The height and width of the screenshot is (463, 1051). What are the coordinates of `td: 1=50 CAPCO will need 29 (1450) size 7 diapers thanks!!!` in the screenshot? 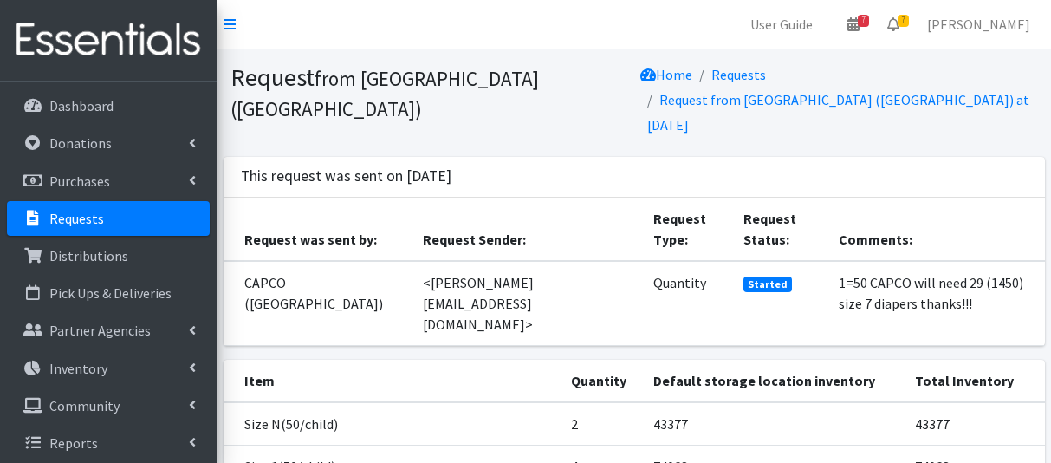 It's located at (936, 303).